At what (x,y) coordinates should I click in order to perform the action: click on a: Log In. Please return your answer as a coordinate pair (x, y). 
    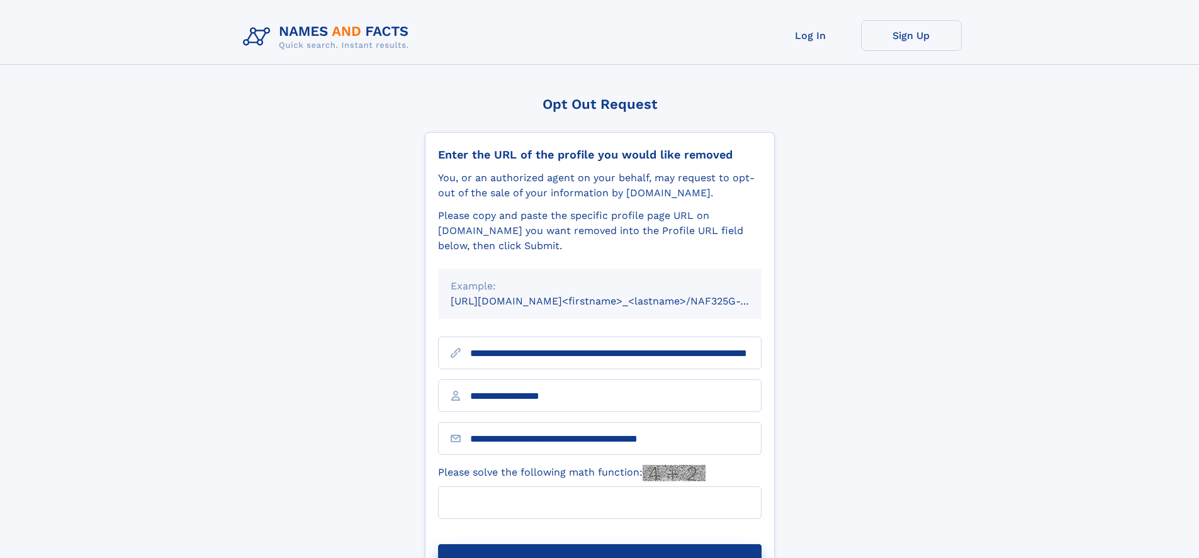
    Looking at the image, I should click on (810, 35).